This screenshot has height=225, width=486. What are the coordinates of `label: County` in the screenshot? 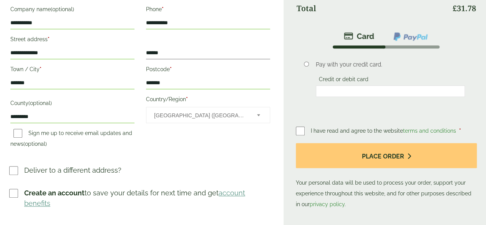 It's located at (72, 104).